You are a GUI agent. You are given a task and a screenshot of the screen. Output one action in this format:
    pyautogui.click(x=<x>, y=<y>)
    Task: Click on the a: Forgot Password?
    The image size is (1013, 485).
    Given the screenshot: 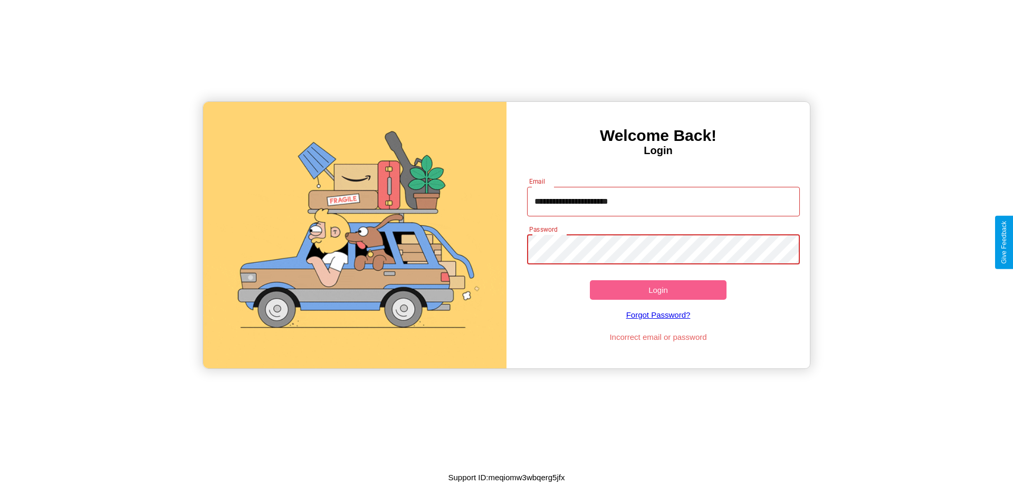 What is the action you would take?
    pyautogui.click(x=659, y=315)
    